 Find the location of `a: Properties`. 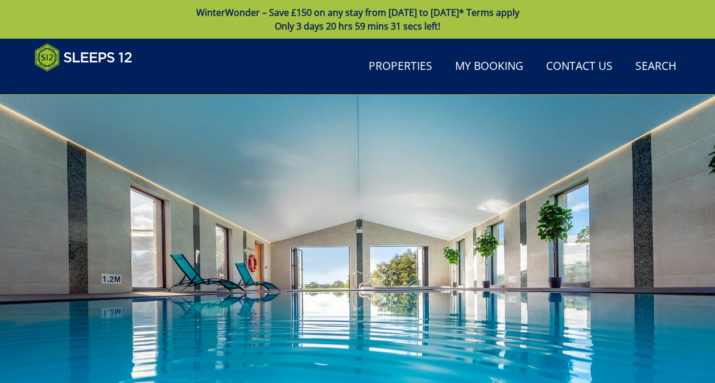

a: Properties is located at coordinates (400, 67).